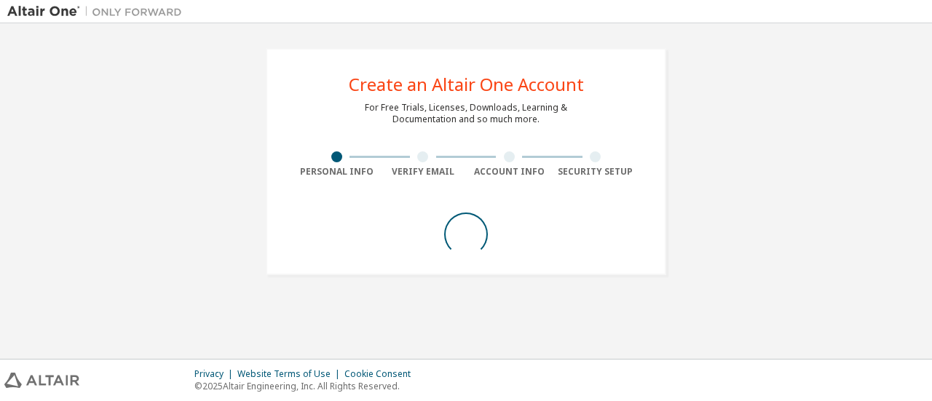 This screenshot has height=401, width=932. What do you see at coordinates (382, 374) in the screenshot?
I see `div: Cookie Consent` at bounding box center [382, 374].